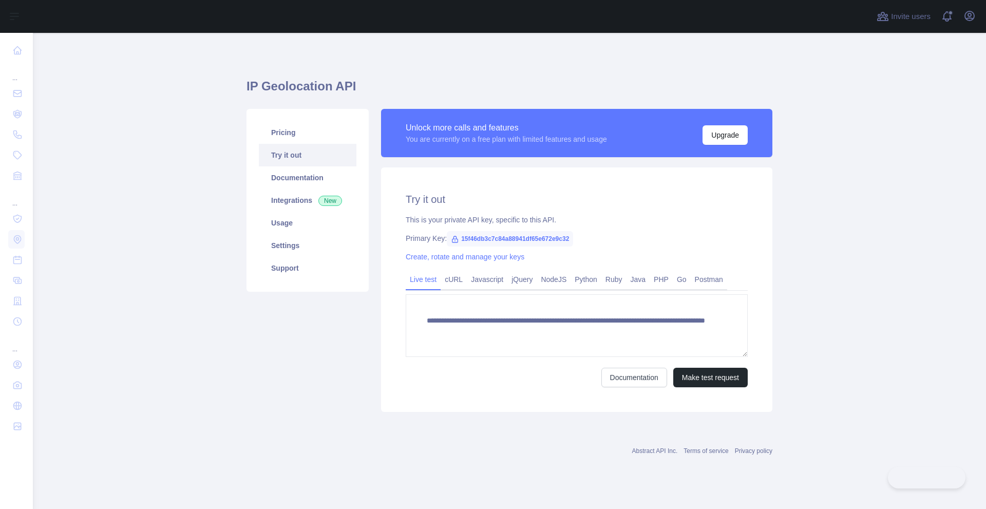 The height and width of the screenshot is (509, 986). What do you see at coordinates (487, 279) in the screenshot?
I see `a: Javascript` at bounding box center [487, 279].